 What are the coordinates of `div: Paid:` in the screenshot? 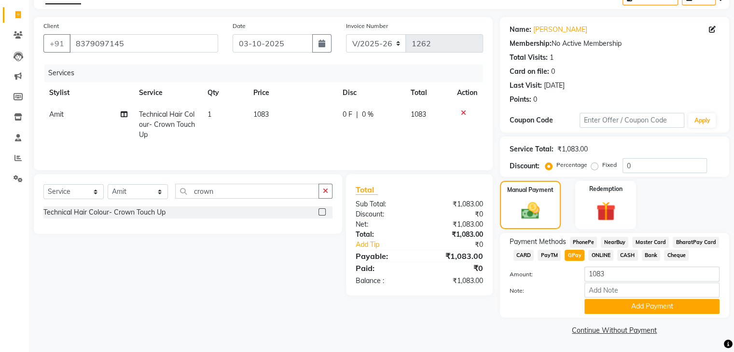 It's located at (384, 268).